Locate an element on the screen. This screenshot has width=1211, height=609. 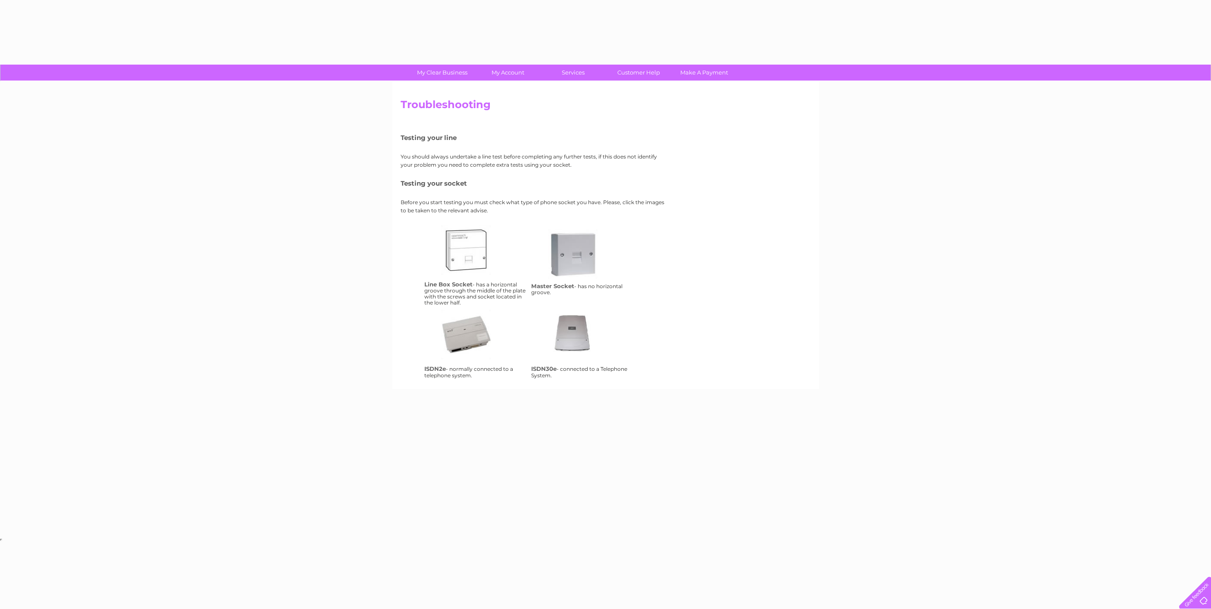
h4: ISDN2e is located at coordinates (435, 369).